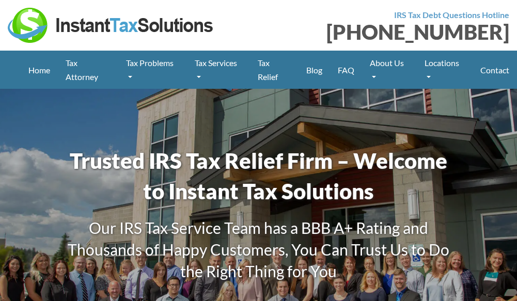 This screenshot has height=301, width=517. Describe the element at coordinates (39, 70) in the screenshot. I see `a: Home` at that location.